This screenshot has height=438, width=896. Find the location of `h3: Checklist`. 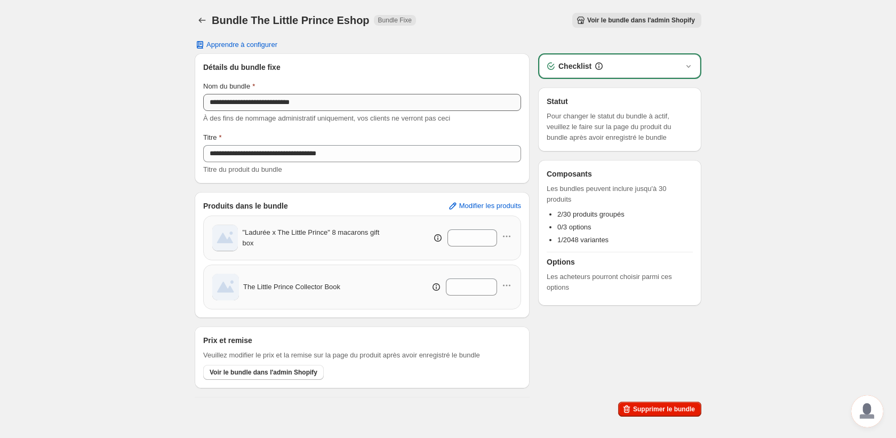

h3: Checklist is located at coordinates (575, 66).